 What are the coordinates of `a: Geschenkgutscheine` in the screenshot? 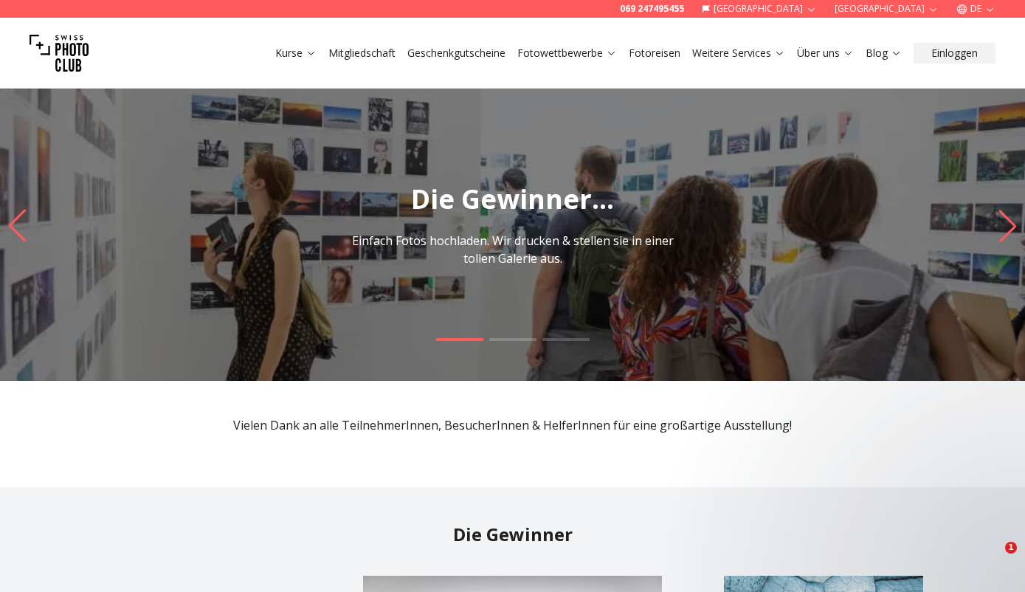 It's located at (456, 53).